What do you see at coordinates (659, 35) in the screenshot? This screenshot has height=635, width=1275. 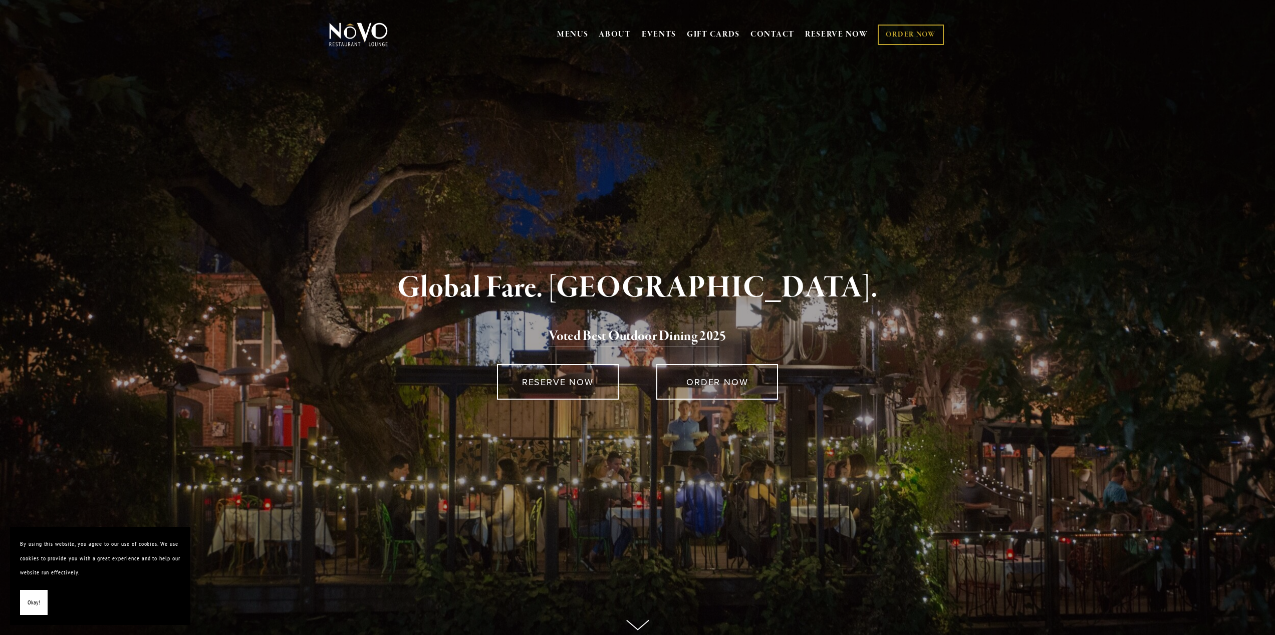 I see `a: EVENTS` at bounding box center [659, 35].